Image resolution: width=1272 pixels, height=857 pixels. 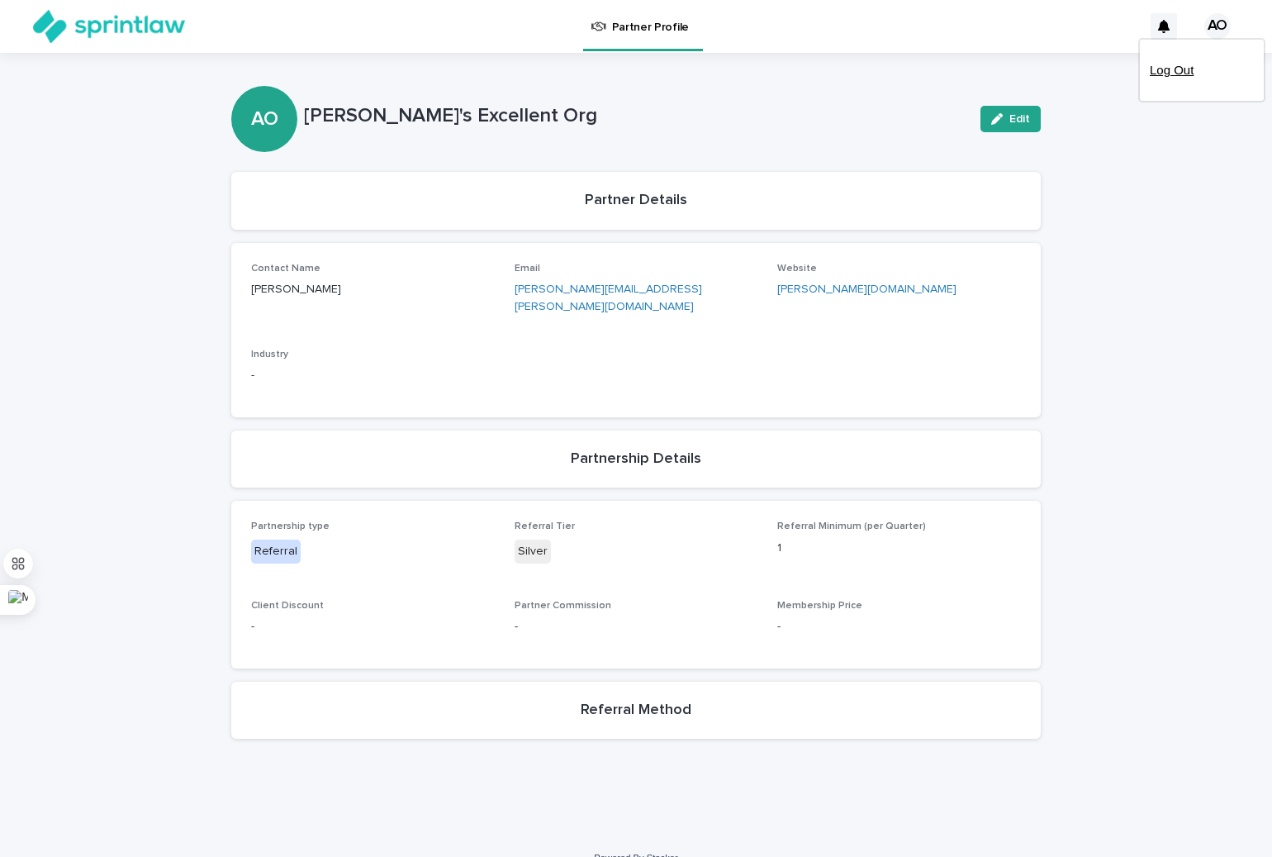 What do you see at coordinates (563, 605) in the screenshot?
I see `span: Partner Commission` at bounding box center [563, 605].